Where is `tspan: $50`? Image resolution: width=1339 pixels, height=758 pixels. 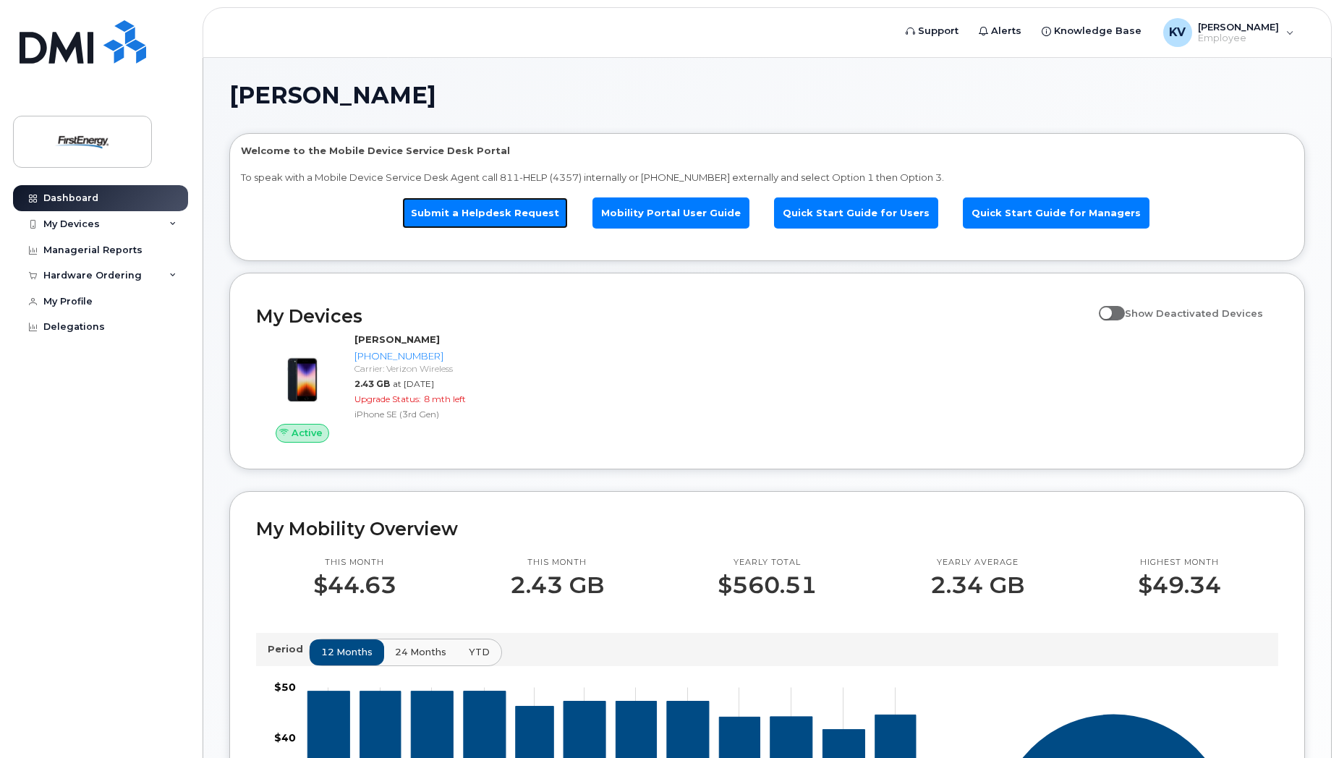
tspan: $50 is located at coordinates (285, 688).